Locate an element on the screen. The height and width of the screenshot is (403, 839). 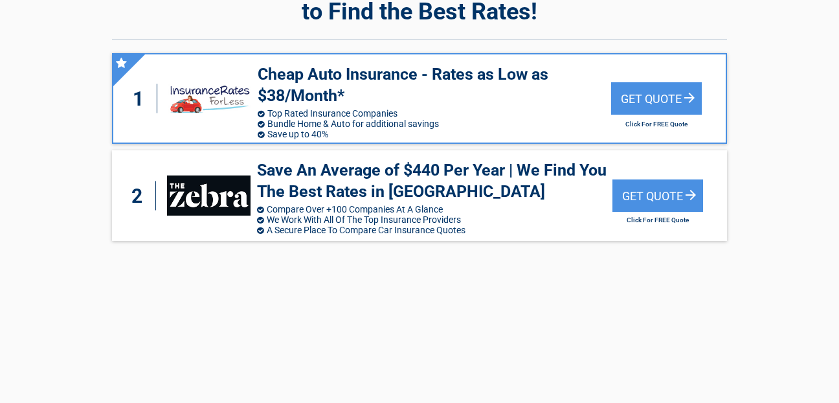
li: Compare Over +100 Companies At A Glance is located at coordinates (435, 209).